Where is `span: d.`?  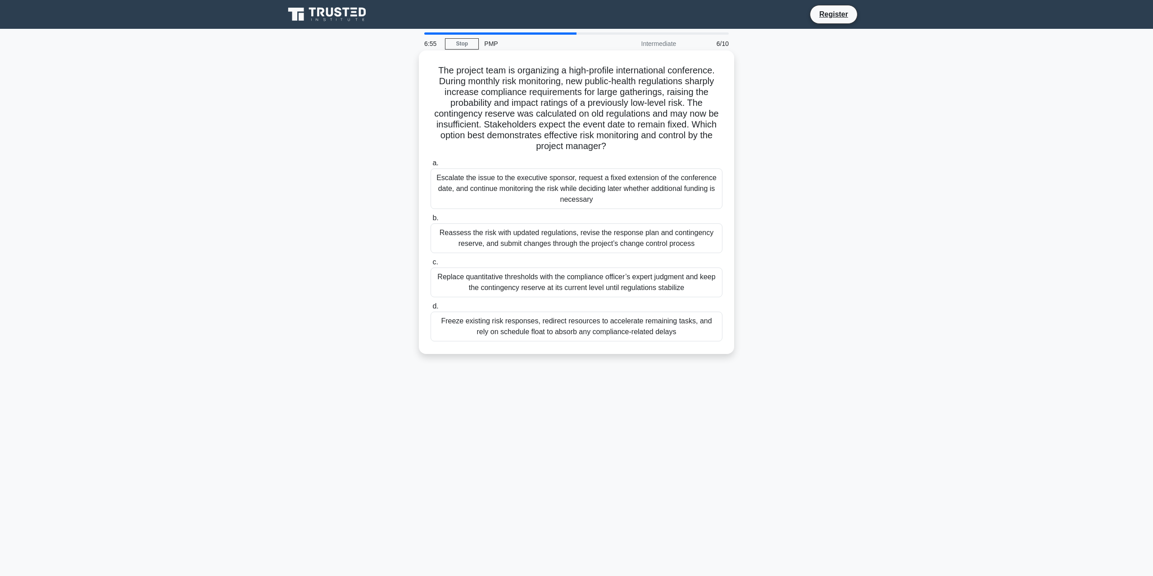
span: d. is located at coordinates (435, 306).